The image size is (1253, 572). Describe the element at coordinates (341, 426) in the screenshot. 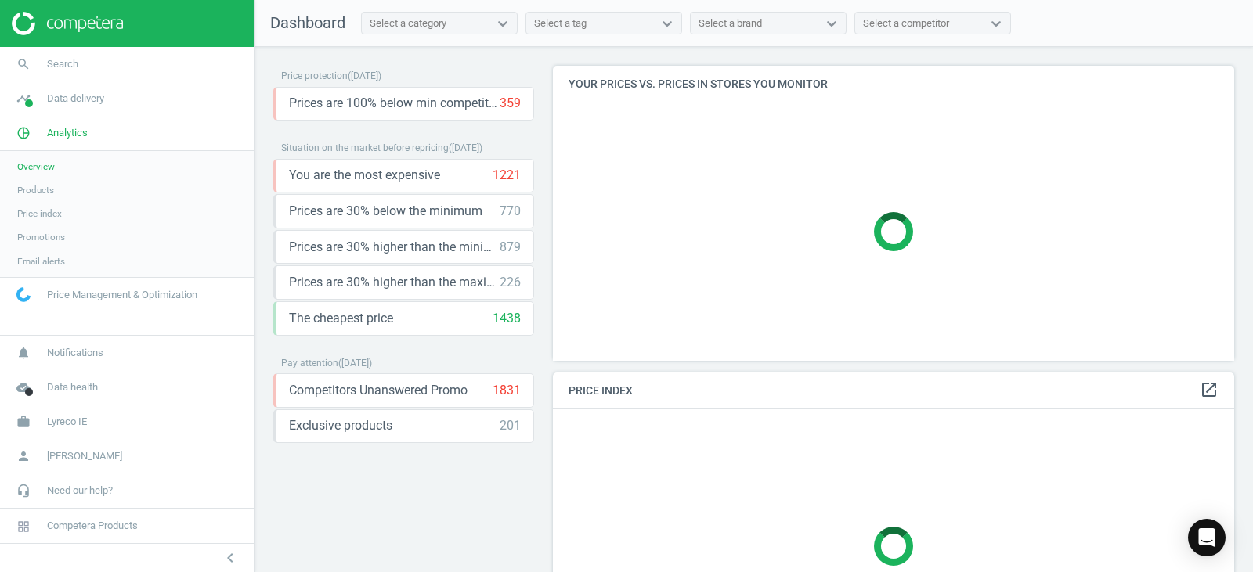

I see `span: Exclusive products` at that location.